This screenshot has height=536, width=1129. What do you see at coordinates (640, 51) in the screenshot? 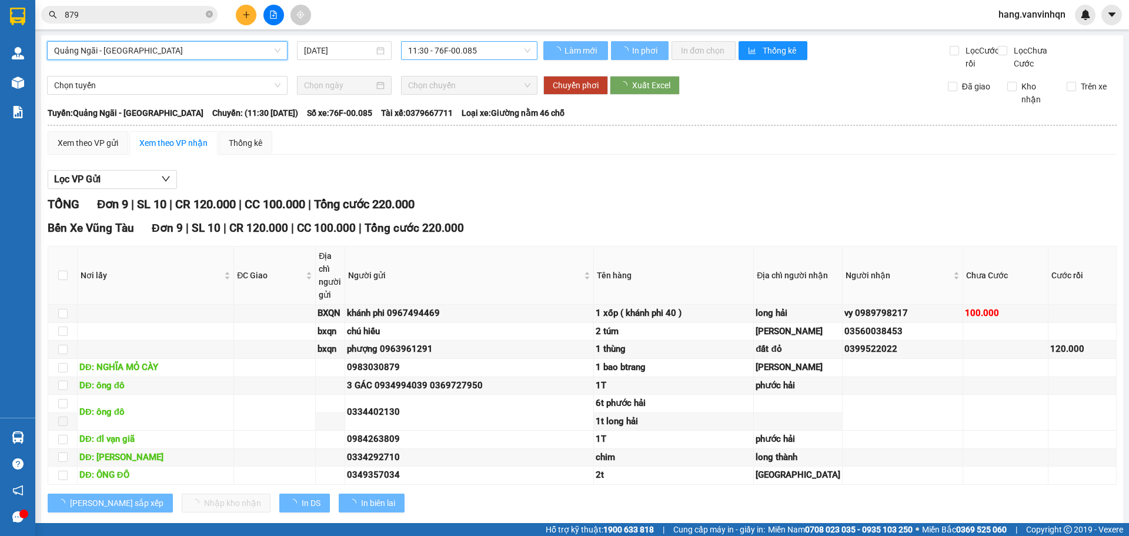
I see `button: In phơi` at bounding box center [640, 51].